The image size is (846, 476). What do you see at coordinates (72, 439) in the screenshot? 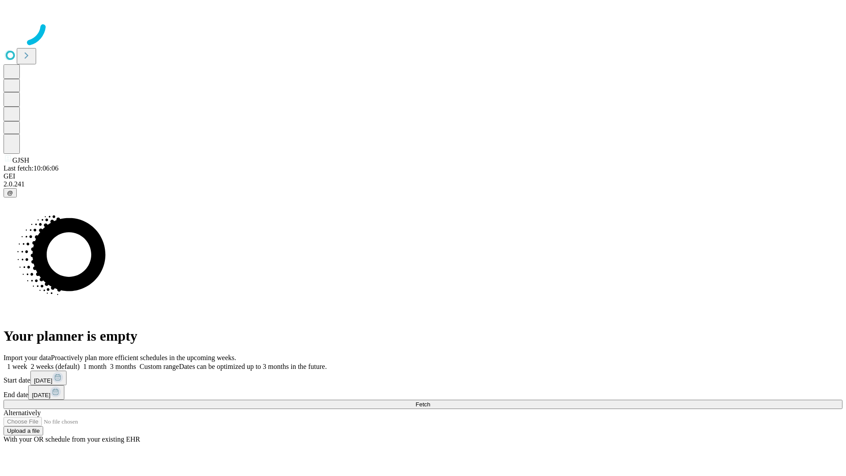
I see `span: With your OR schedule from your existing EHR` at bounding box center [72, 439].